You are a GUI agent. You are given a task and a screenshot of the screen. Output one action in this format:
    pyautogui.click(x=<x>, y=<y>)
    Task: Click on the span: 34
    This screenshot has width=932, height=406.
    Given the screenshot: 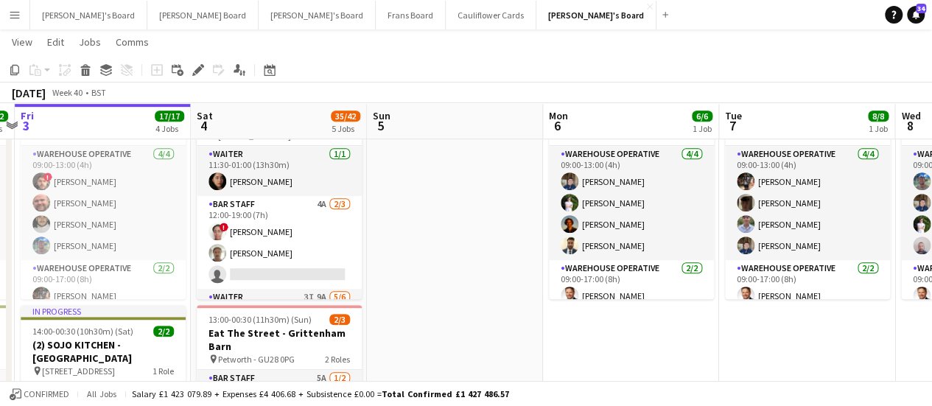 What is the action you would take?
    pyautogui.click(x=921, y=8)
    